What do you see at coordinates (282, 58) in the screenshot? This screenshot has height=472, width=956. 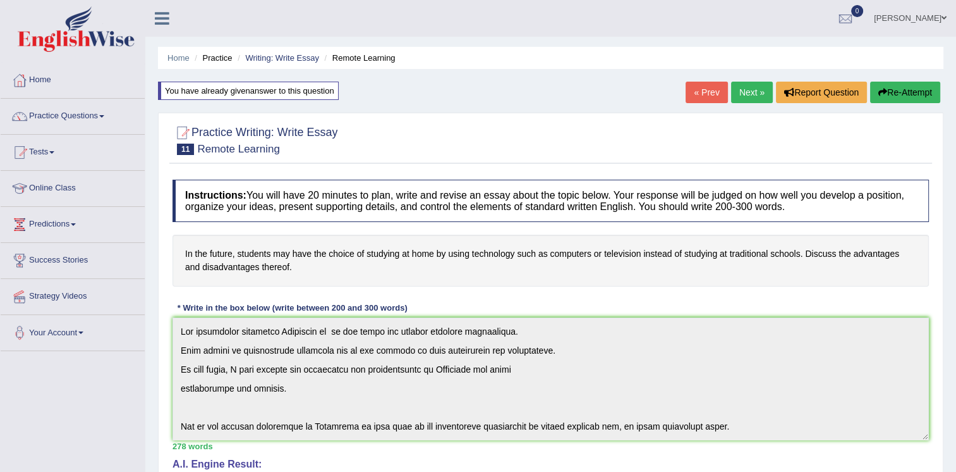 I see `a: Writing: Write Essay` at bounding box center [282, 58].